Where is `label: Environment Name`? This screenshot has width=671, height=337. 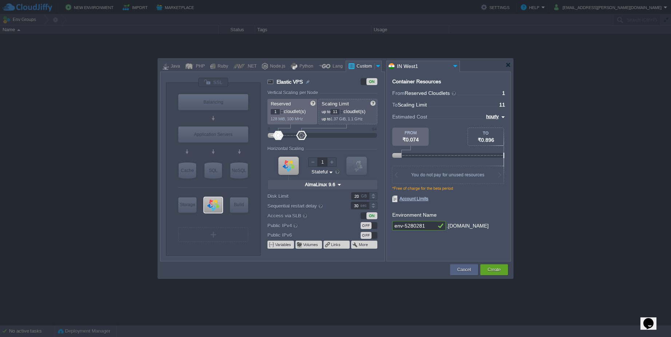
label: Environment Name is located at coordinates (414, 215).